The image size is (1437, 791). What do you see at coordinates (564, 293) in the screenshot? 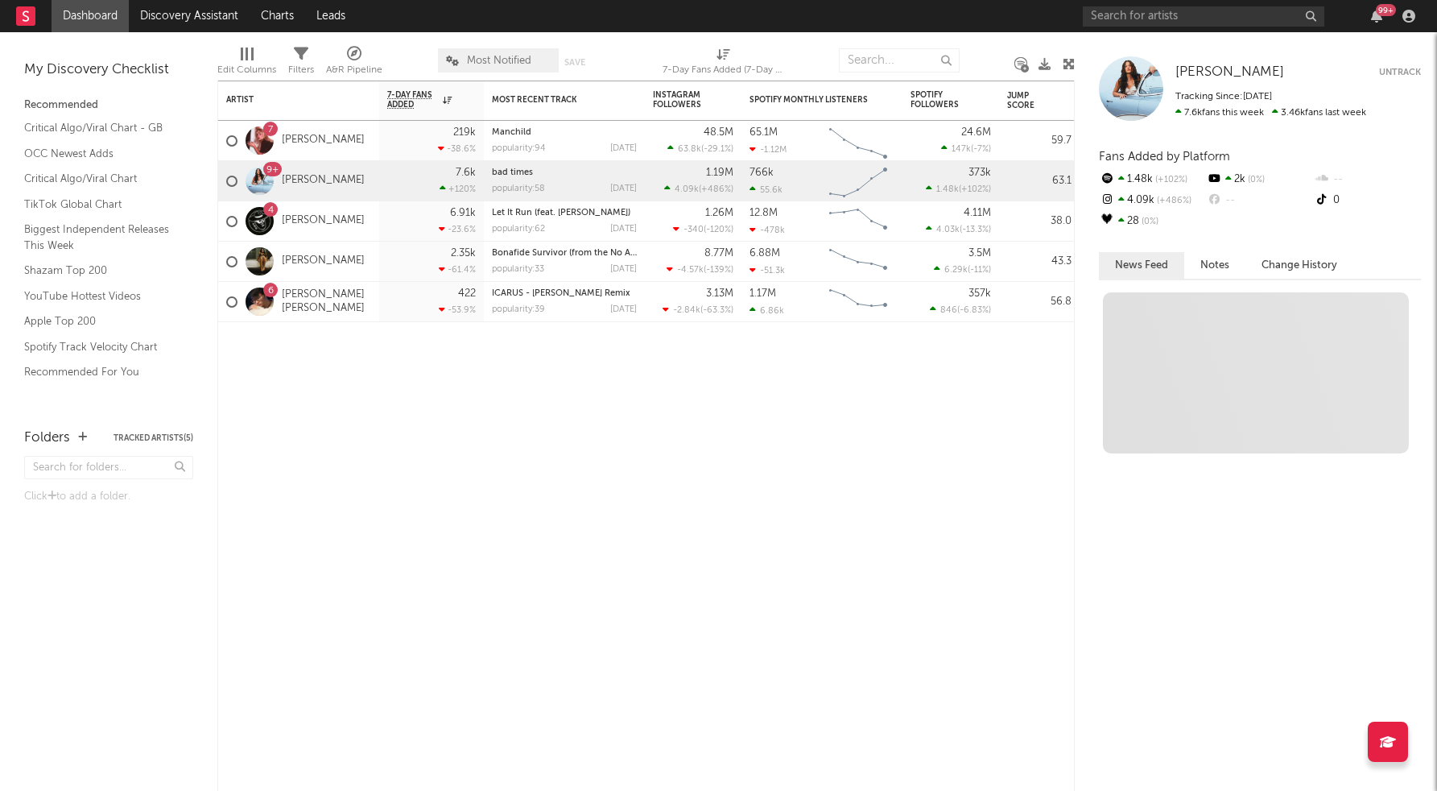
I see `div: ICARUS - Helios Remix` at bounding box center [564, 293].